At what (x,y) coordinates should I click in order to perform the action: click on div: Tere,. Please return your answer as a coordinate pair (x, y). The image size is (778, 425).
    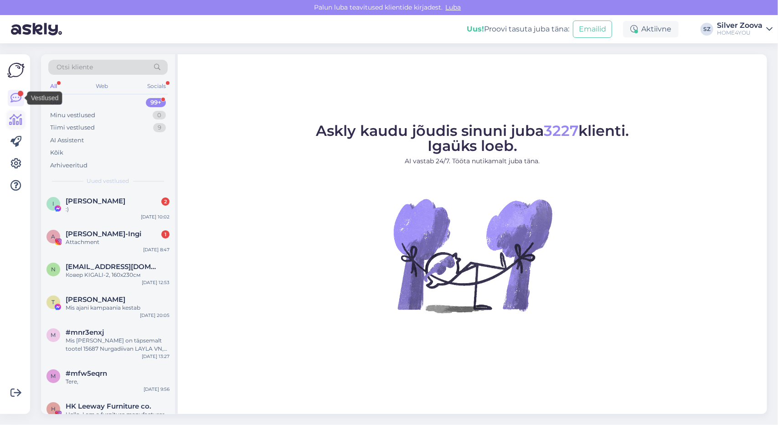
    Looking at the image, I should click on (118, 382).